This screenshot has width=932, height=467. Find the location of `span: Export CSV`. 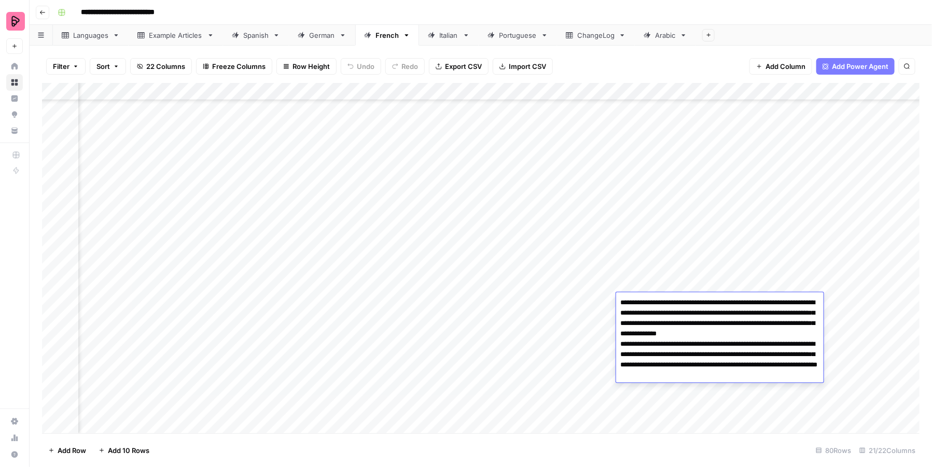

span: Export CSV is located at coordinates (463, 66).